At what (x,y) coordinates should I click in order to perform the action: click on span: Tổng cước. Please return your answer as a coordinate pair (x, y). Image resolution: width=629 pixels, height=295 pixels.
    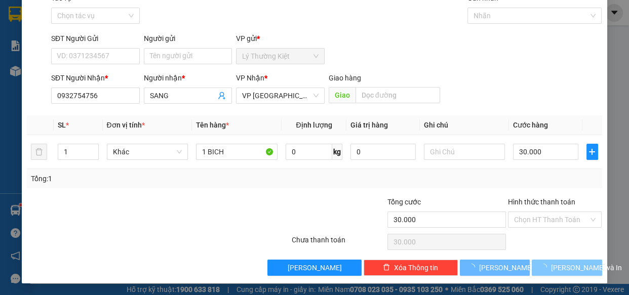
    Looking at the image, I should click on (404, 202).